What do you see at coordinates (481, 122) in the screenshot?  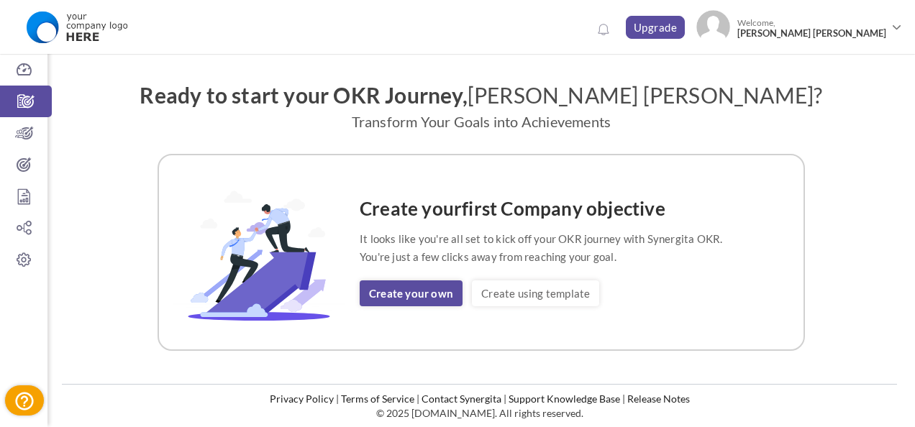 I see `p: Transform Your Goals into Achievements` at bounding box center [481, 122].